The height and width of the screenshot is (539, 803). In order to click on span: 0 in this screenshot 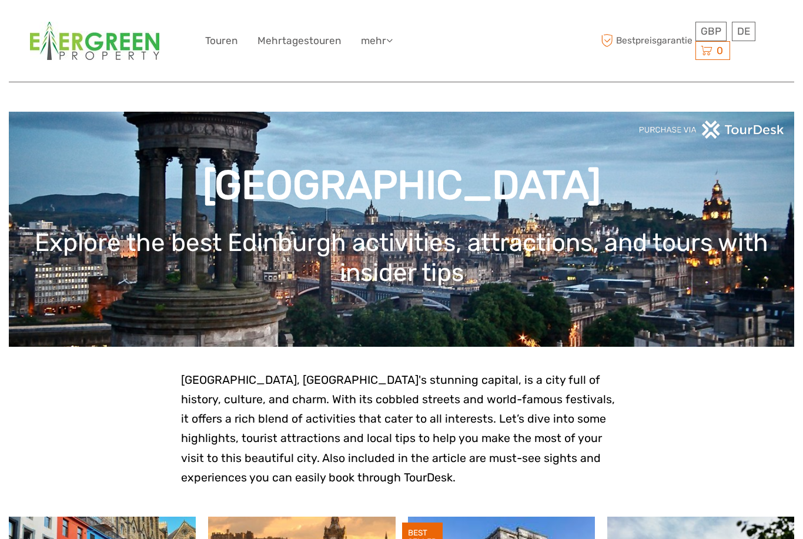, I will do `click(719, 51)`.